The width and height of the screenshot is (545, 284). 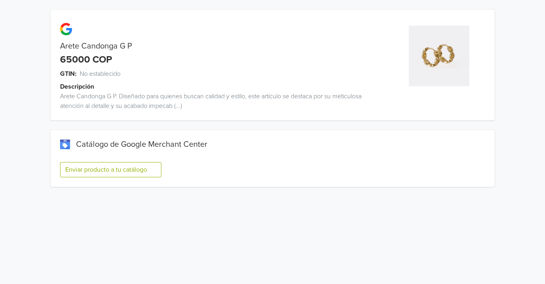 What do you see at coordinates (86, 60) in the screenshot?
I see `div: 65000 COP` at bounding box center [86, 60].